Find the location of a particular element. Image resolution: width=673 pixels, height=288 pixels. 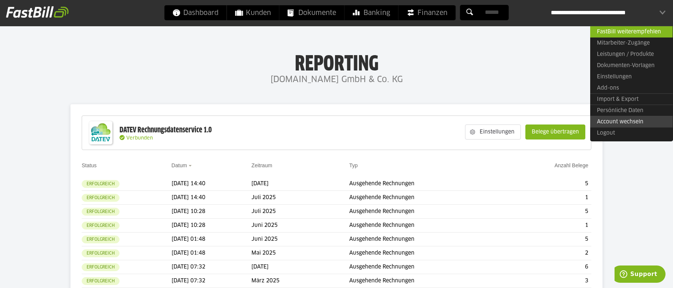

a: Logout is located at coordinates (631, 133).